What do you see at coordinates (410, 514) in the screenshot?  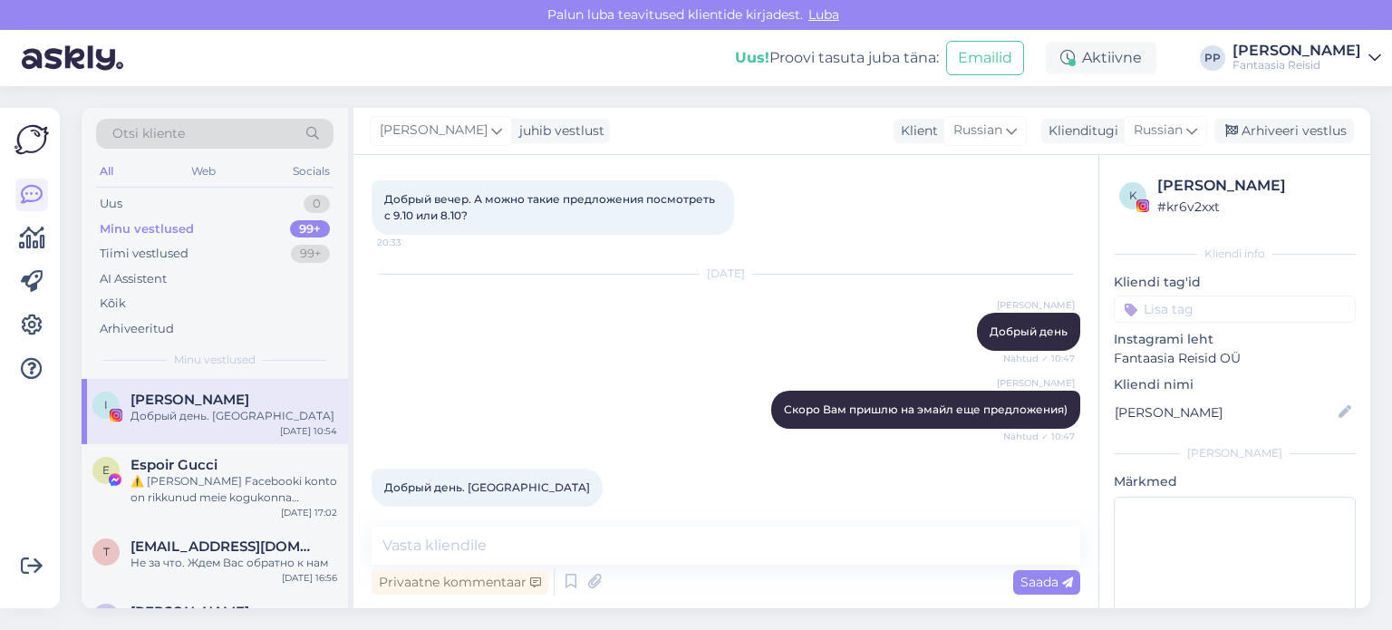 I see `span: 10:54` at bounding box center [410, 514].